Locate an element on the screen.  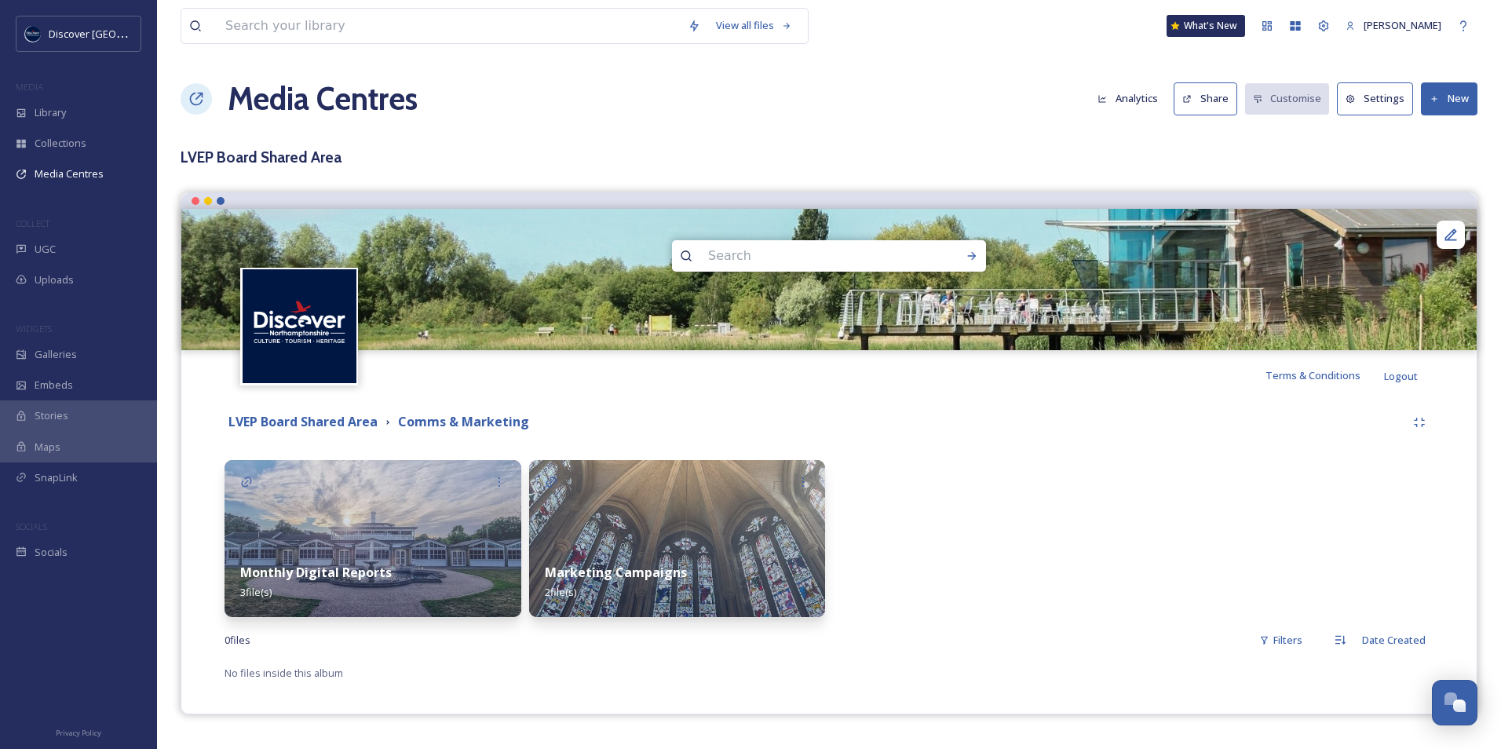
span: 0 file s is located at coordinates (237, 640).